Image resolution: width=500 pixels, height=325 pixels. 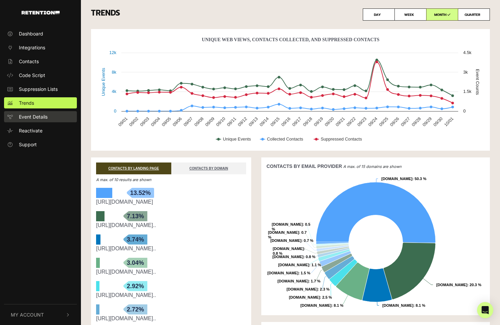 What do you see at coordinates (221, 121) in the screenshot?
I see `text: 09/10` at bounding box center [221, 121].